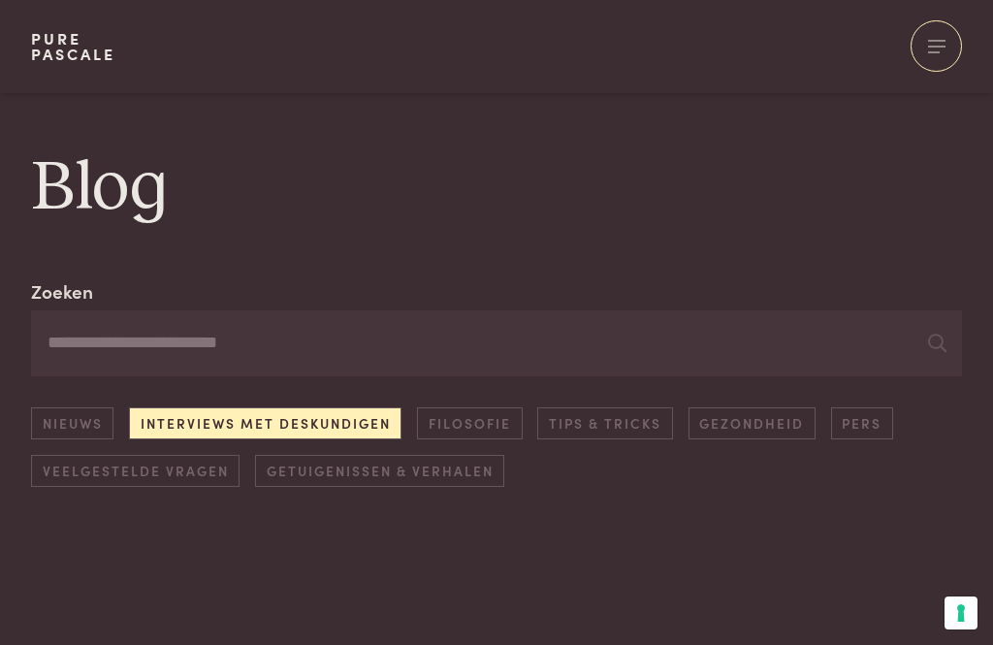 The height and width of the screenshot is (645, 993). Describe the element at coordinates (752, 423) in the screenshot. I see `a: Gezondheid` at that location.